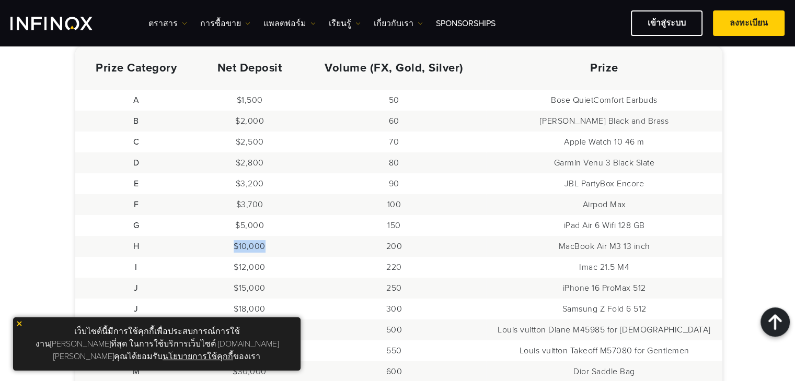  Describe the element at coordinates (604, 68) in the screenshot. I see `th: Prize` at that location.